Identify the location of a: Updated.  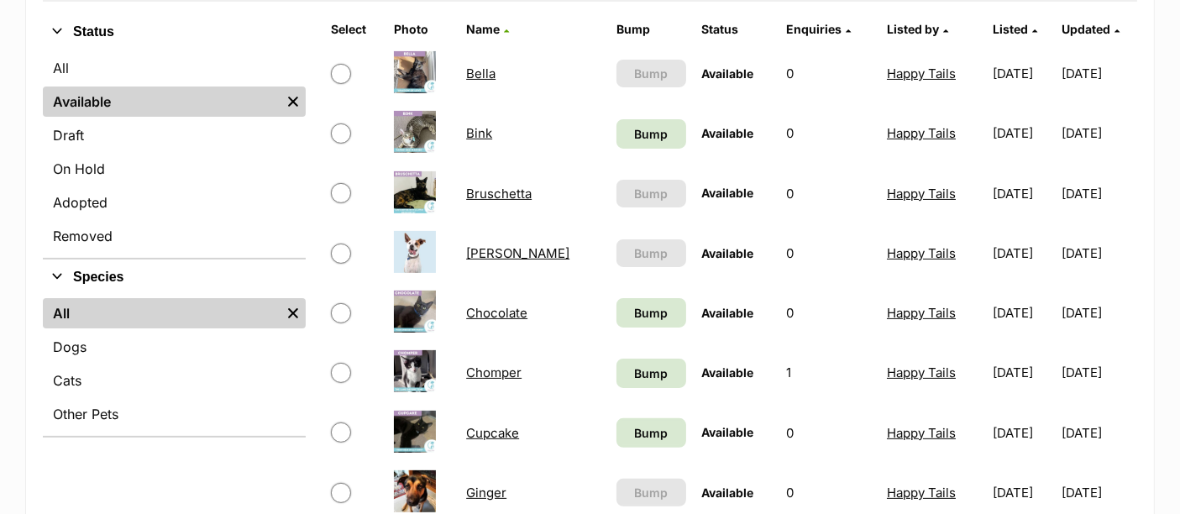
(1090, 29).